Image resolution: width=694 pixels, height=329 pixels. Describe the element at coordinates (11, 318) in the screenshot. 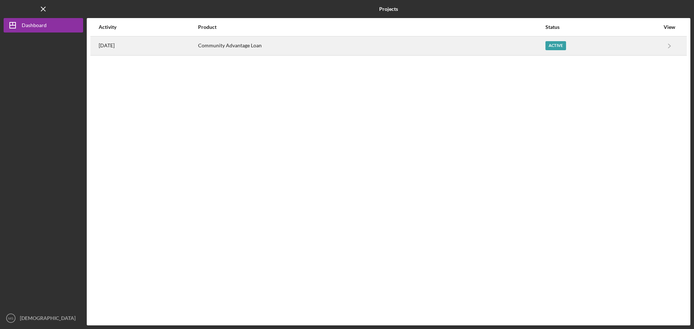

I see `text: MS` at that location.